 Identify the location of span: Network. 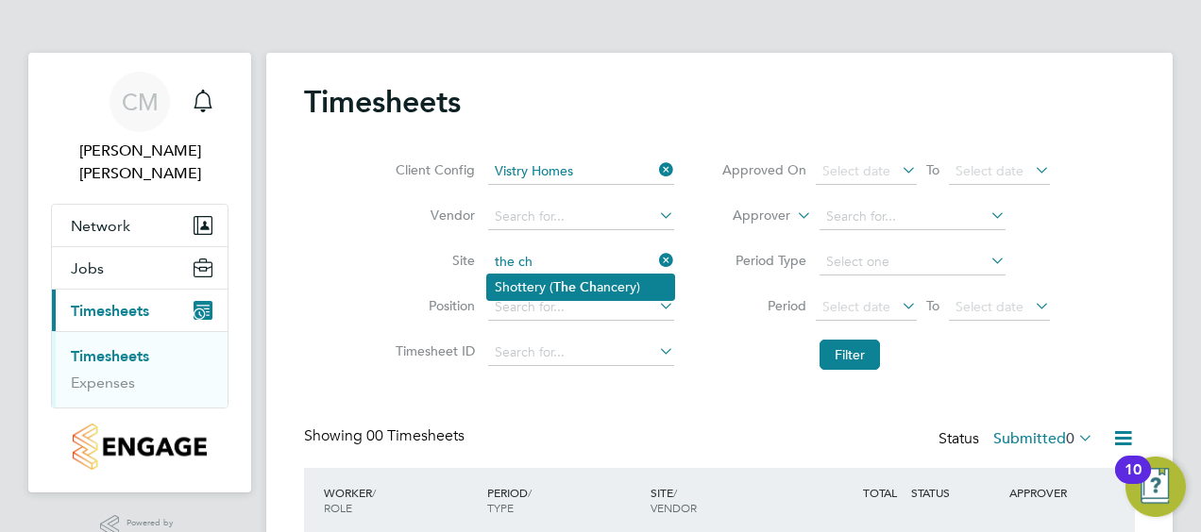
(100, 226).